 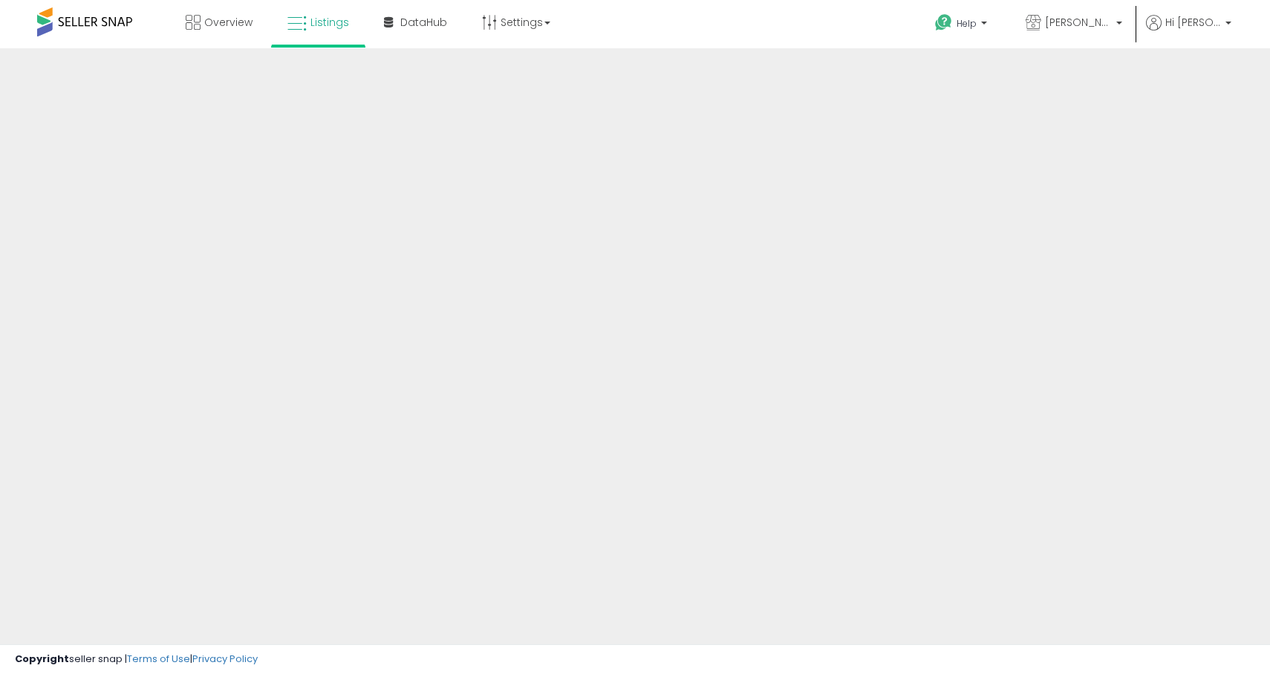 What do you see at coordinates (963, 25) in the screenshot?
I see `a: Help` at bounding box center [963, 25].